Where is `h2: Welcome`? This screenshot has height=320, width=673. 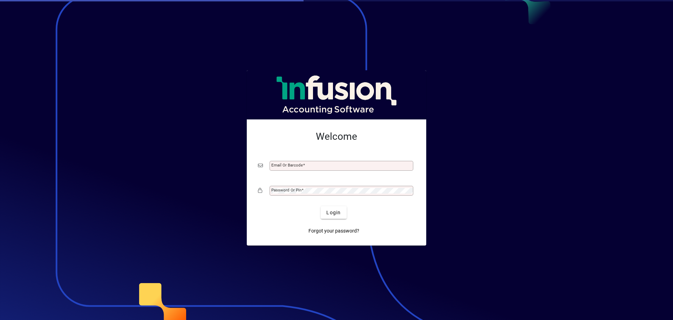
h2: Welcome is located at coordinates (337, 136).